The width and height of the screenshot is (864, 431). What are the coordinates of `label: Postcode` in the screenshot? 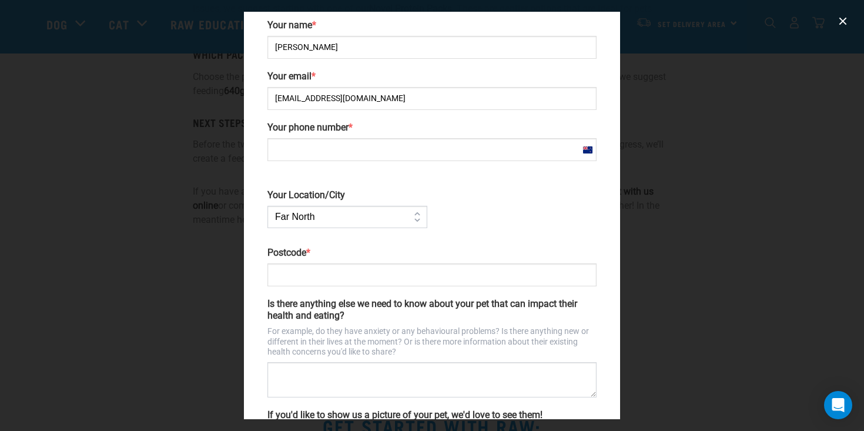 It's located at (432, 253).